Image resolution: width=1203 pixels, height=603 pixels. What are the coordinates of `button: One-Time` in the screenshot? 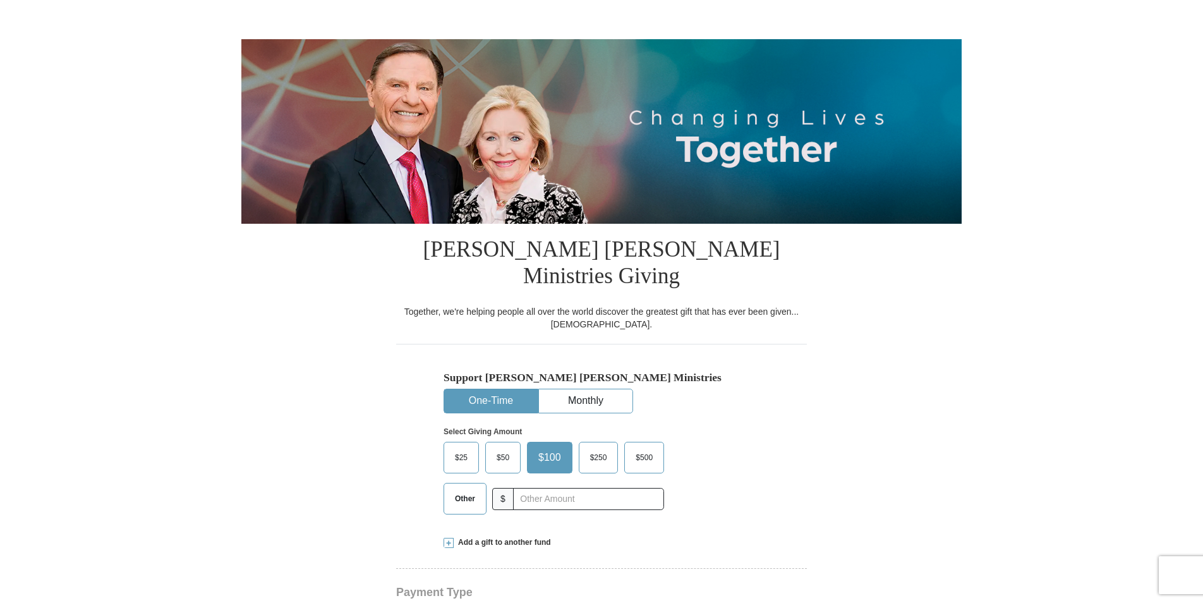 It's located at (491, 401).